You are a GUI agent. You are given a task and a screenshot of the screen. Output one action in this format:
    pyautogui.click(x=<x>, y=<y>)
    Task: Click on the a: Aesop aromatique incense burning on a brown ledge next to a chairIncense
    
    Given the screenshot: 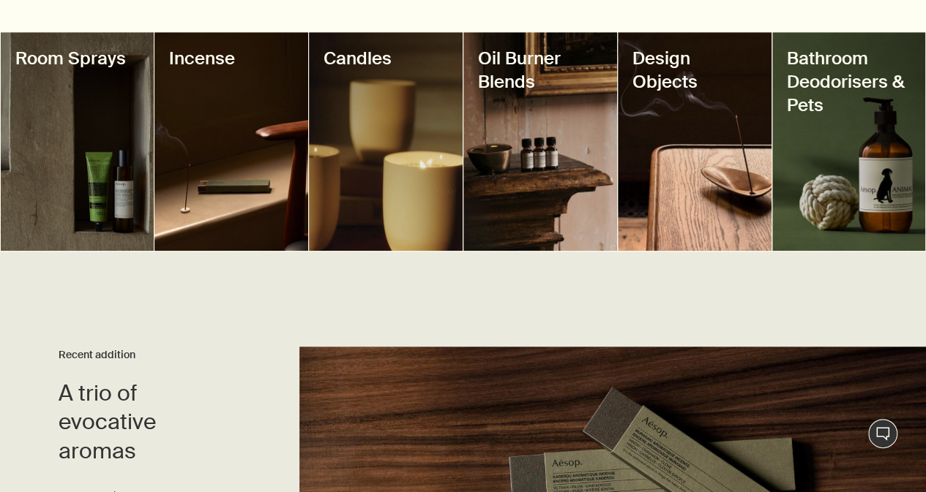 What is the action you would take?
    pyautogui.click(x=231, y=141)
    